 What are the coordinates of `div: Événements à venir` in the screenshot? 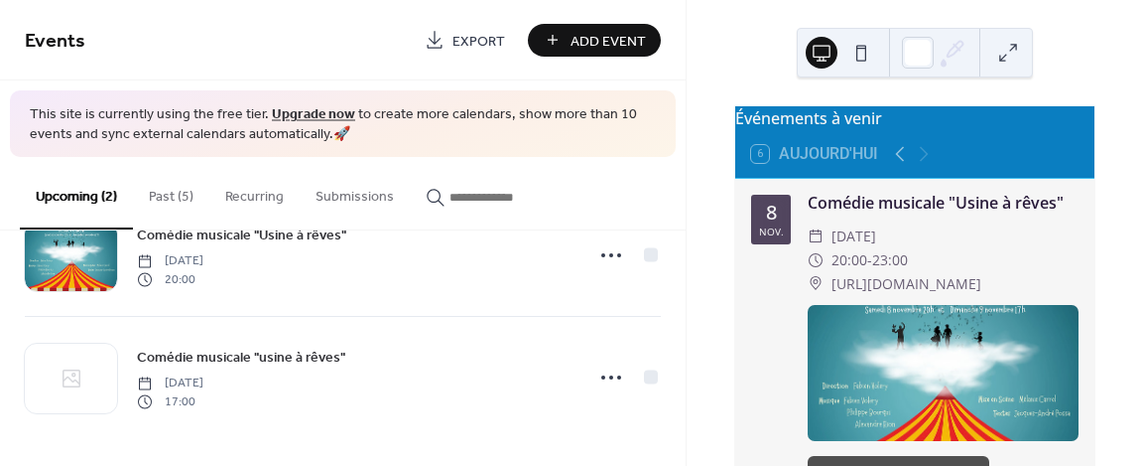 It's located at (915, 118).